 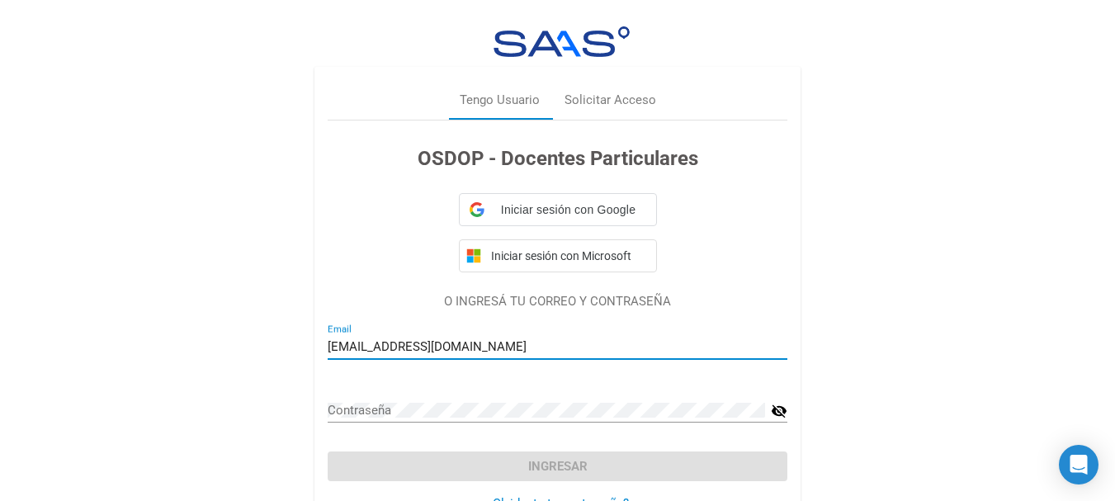 What do you see at coordinates (558, 256) in the screenshot?
I see `button: Iniciar sesión con Microsoft` at bounding box center [558, 256].